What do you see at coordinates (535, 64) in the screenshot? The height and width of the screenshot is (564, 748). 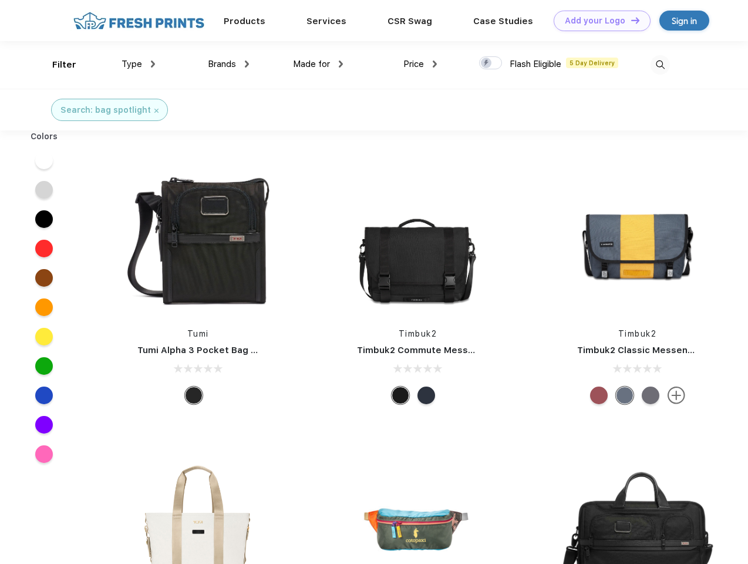 I see `span: Flash Eligible` at bounding box center [535, 64].